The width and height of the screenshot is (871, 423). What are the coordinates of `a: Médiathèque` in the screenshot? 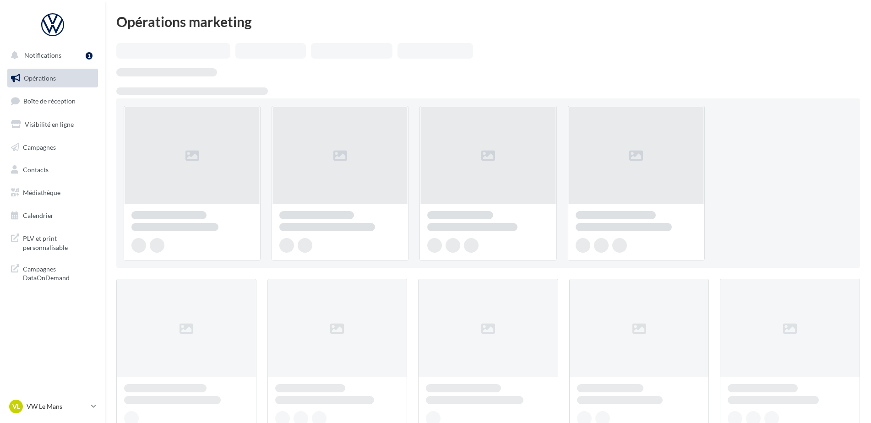 It's located at (53, 193).